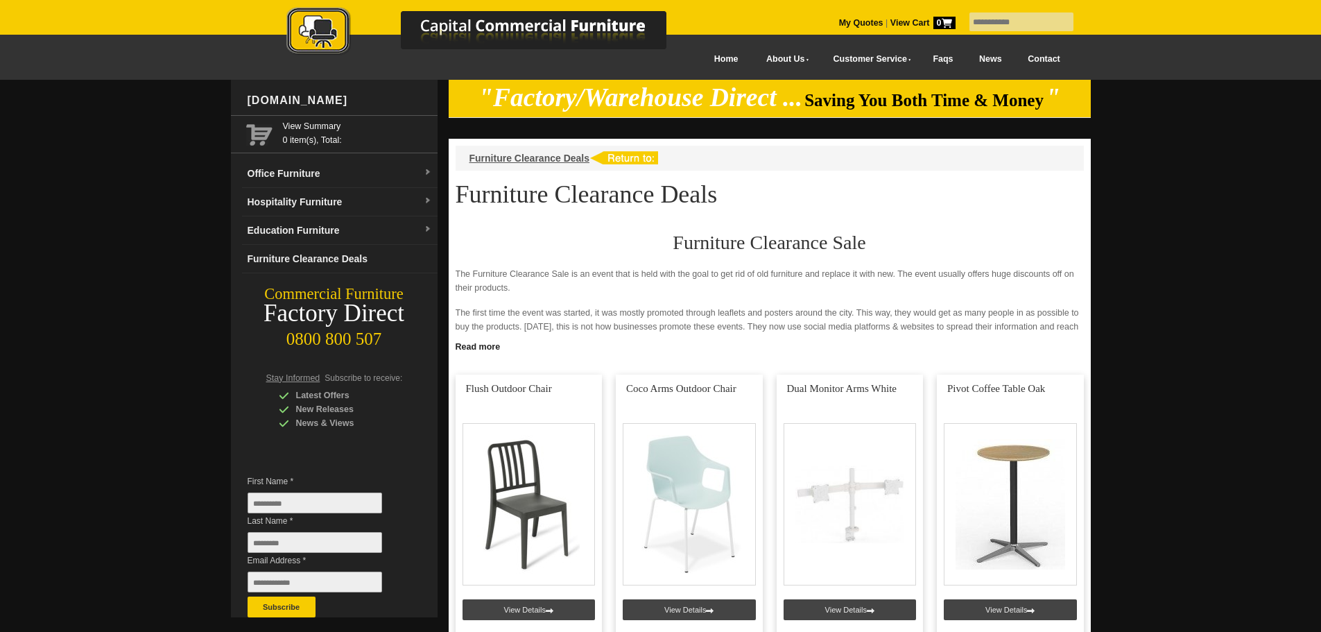 This screenshot has height=632, width=1321. I want to click on input: Last Name *, so click(315, 542).